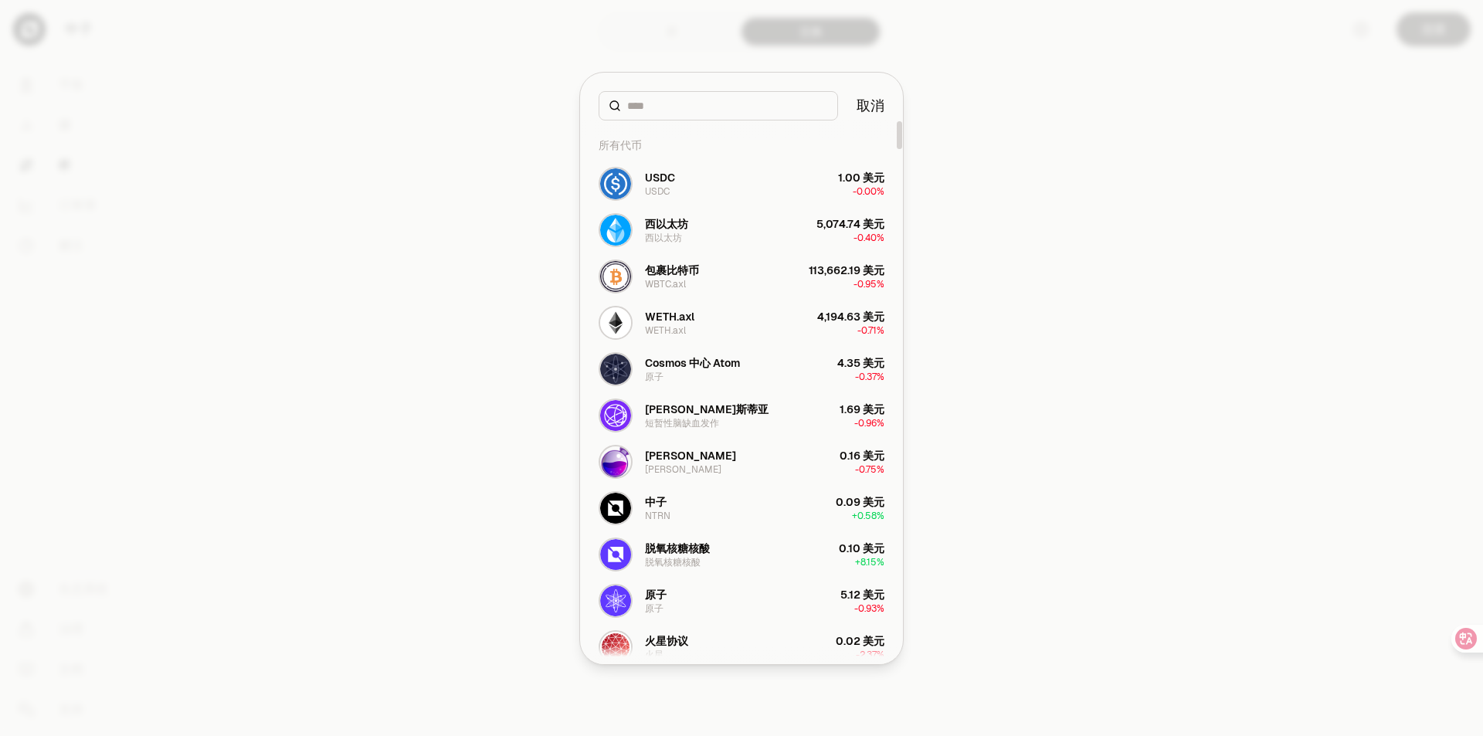  Describe the element at coordinates (654, 655) in the screenshot. I see `font: 火星` at that location.